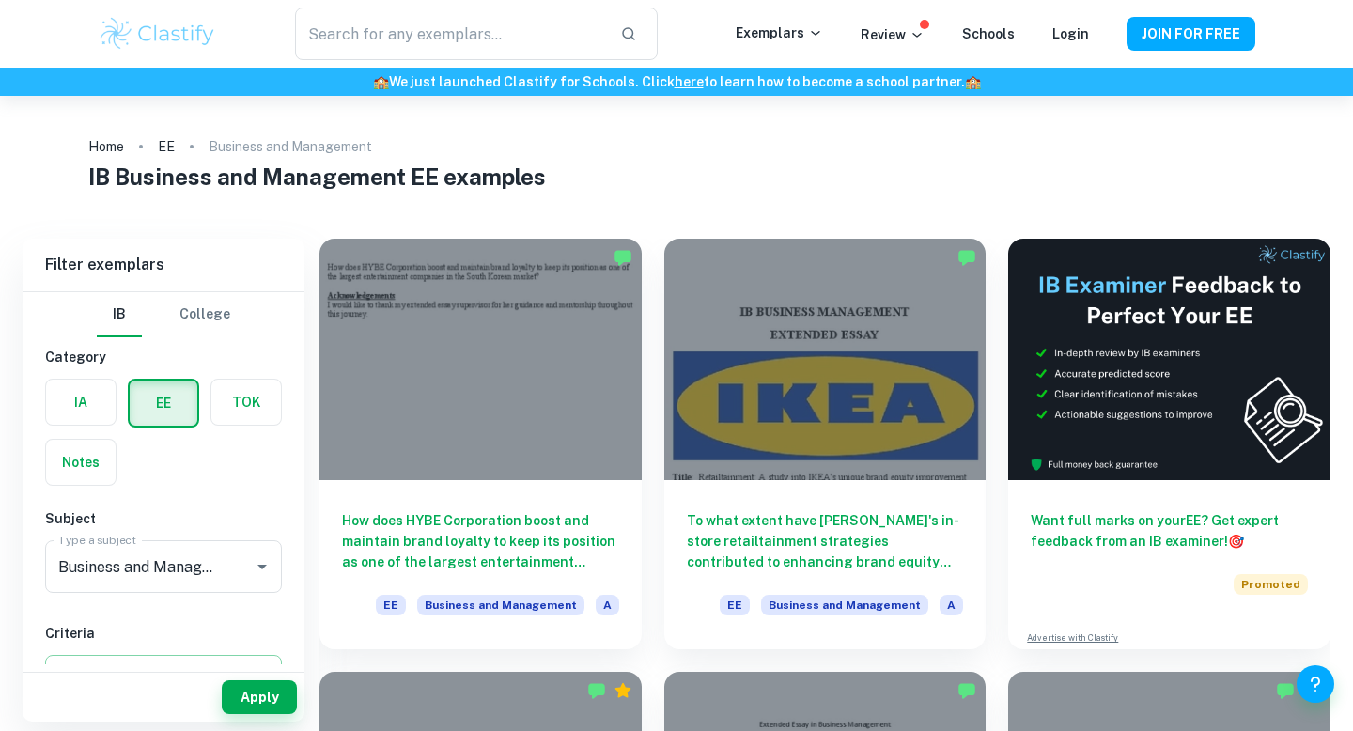 The image size is (1353, 731). Describe the element at coordinates (1270, 584) in the screenshot. I see `span: Promoted` at that location.